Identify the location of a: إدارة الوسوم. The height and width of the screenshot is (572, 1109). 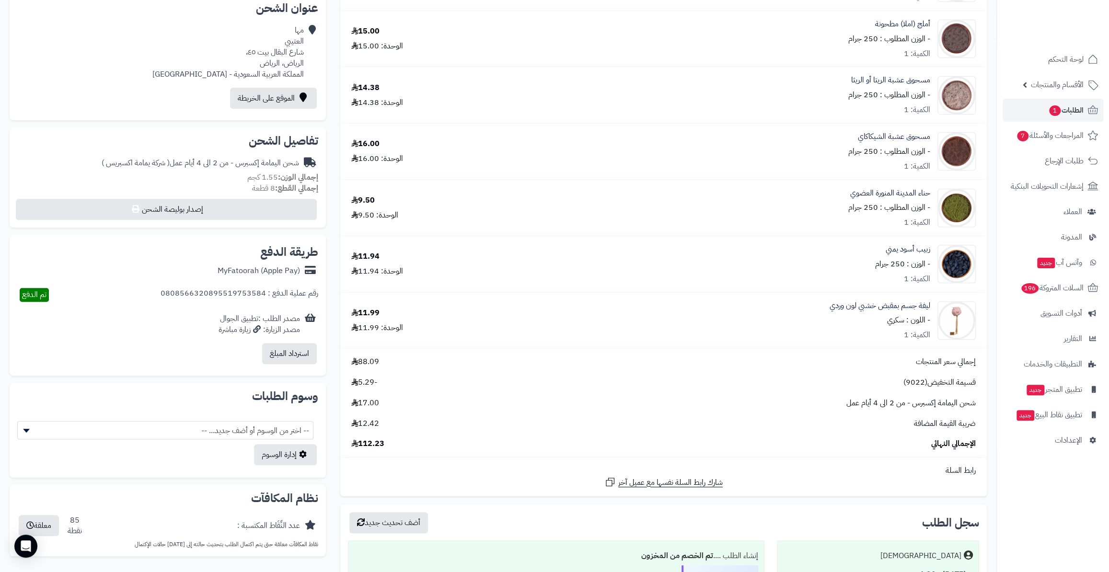
(285, 455).